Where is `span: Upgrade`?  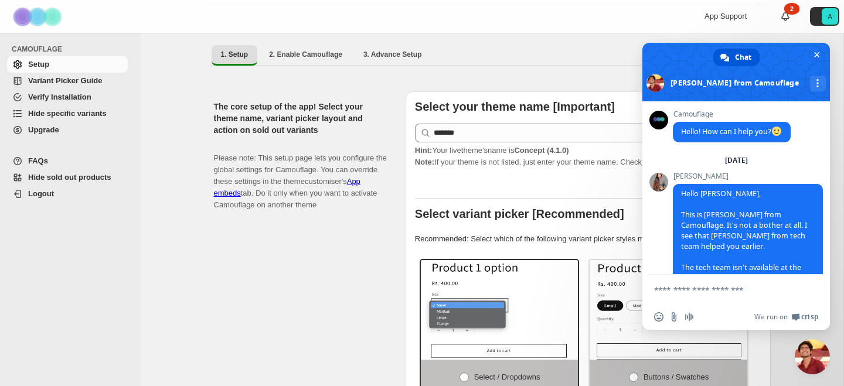 span: Upgrade is located at coordinates (43, 129).